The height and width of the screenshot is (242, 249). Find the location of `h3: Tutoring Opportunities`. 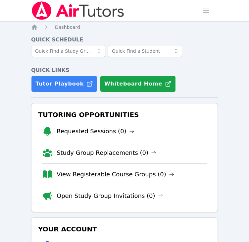

h3: Tutoring Opportunities is located at coordinates (125, 115).